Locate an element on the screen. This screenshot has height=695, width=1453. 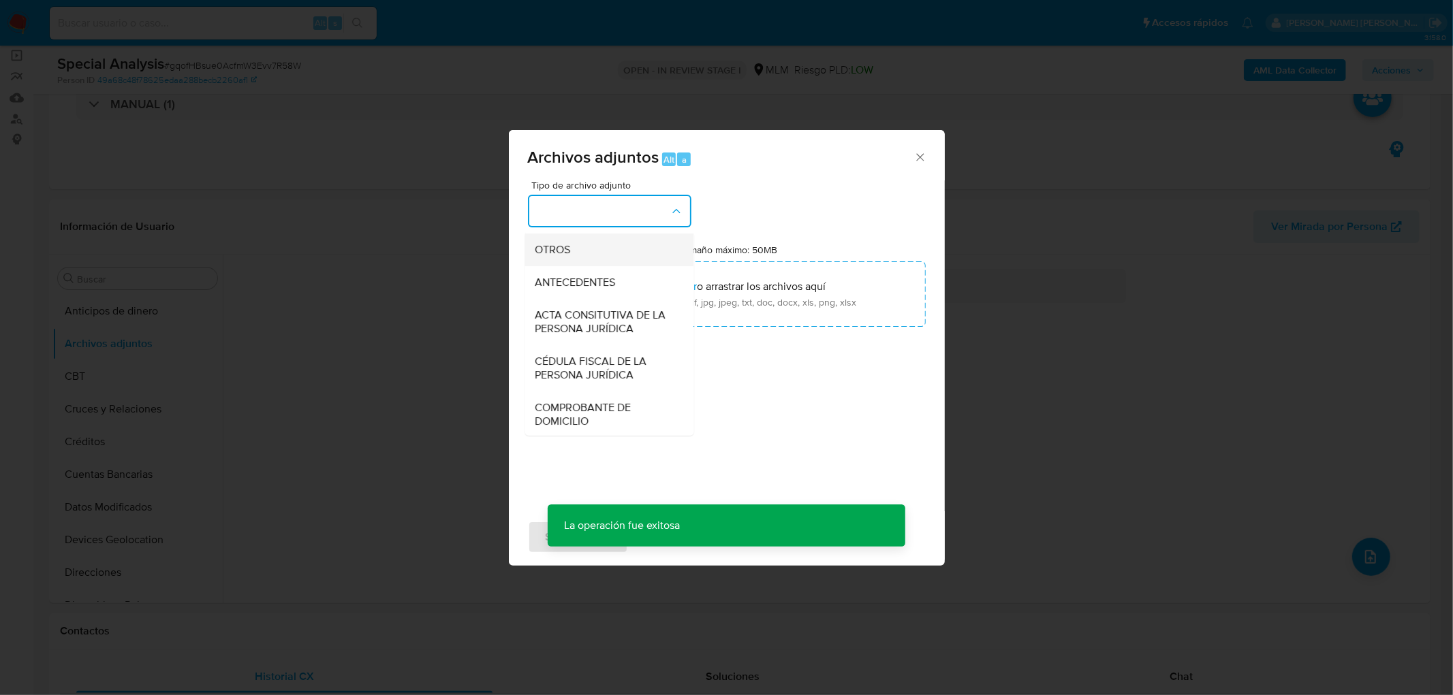
span: CÉDULA FISCAL DE LA PERSONA JURÍDICA is located at coordinates (605, 368).